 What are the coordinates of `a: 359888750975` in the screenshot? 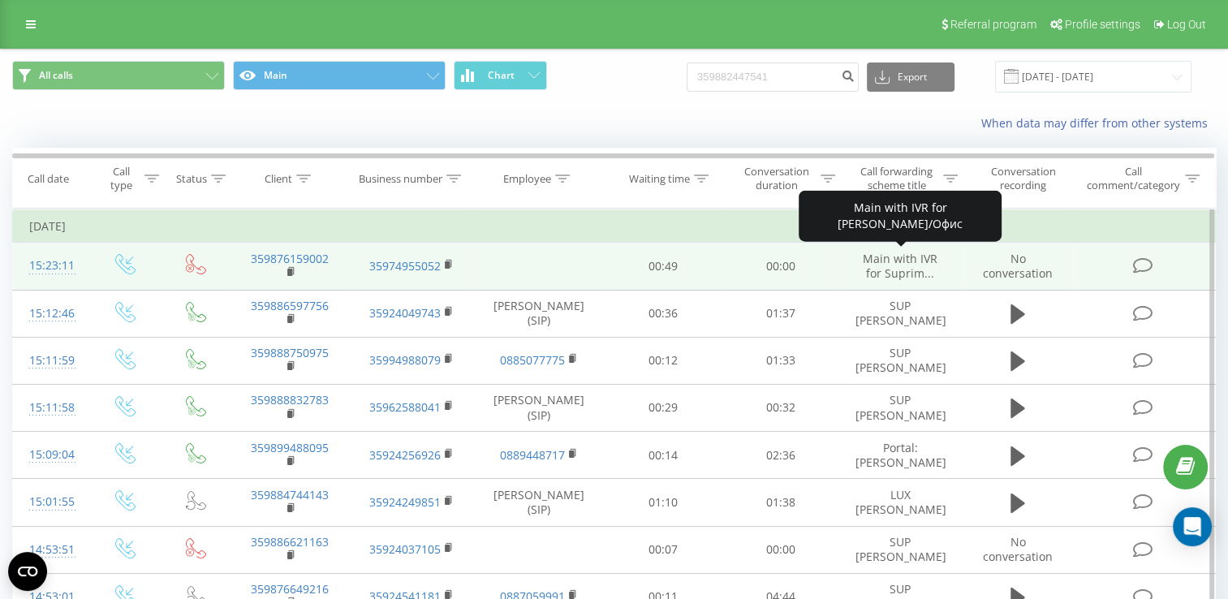 It's located at (290, 352).